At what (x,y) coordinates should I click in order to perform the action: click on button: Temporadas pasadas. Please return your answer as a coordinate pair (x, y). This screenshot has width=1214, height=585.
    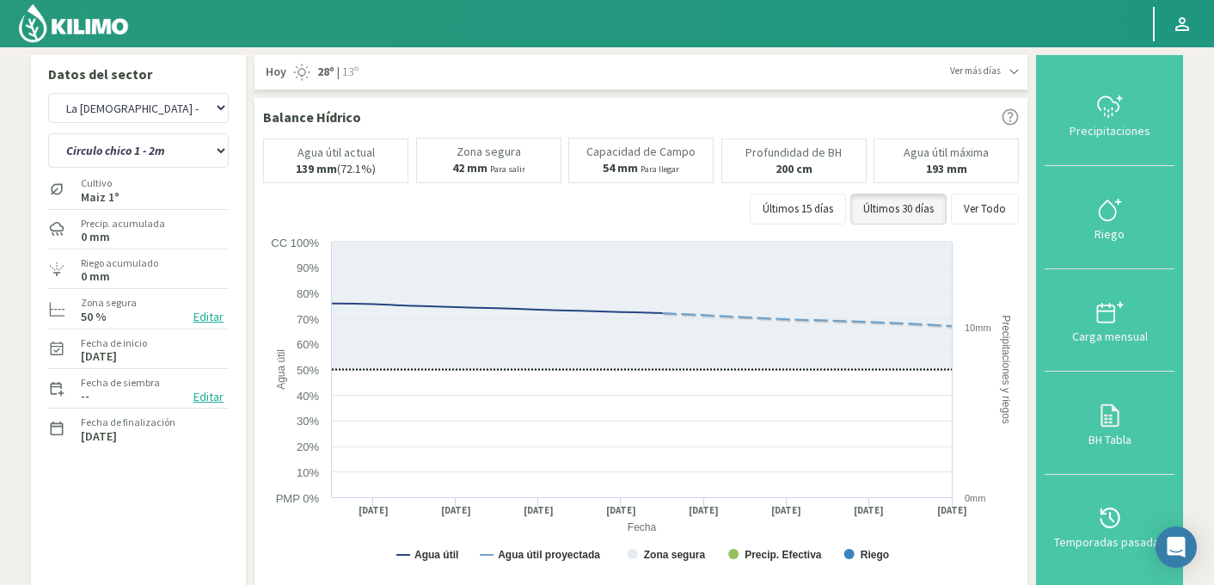
    Looking at the image, I should click on (1109, 525).